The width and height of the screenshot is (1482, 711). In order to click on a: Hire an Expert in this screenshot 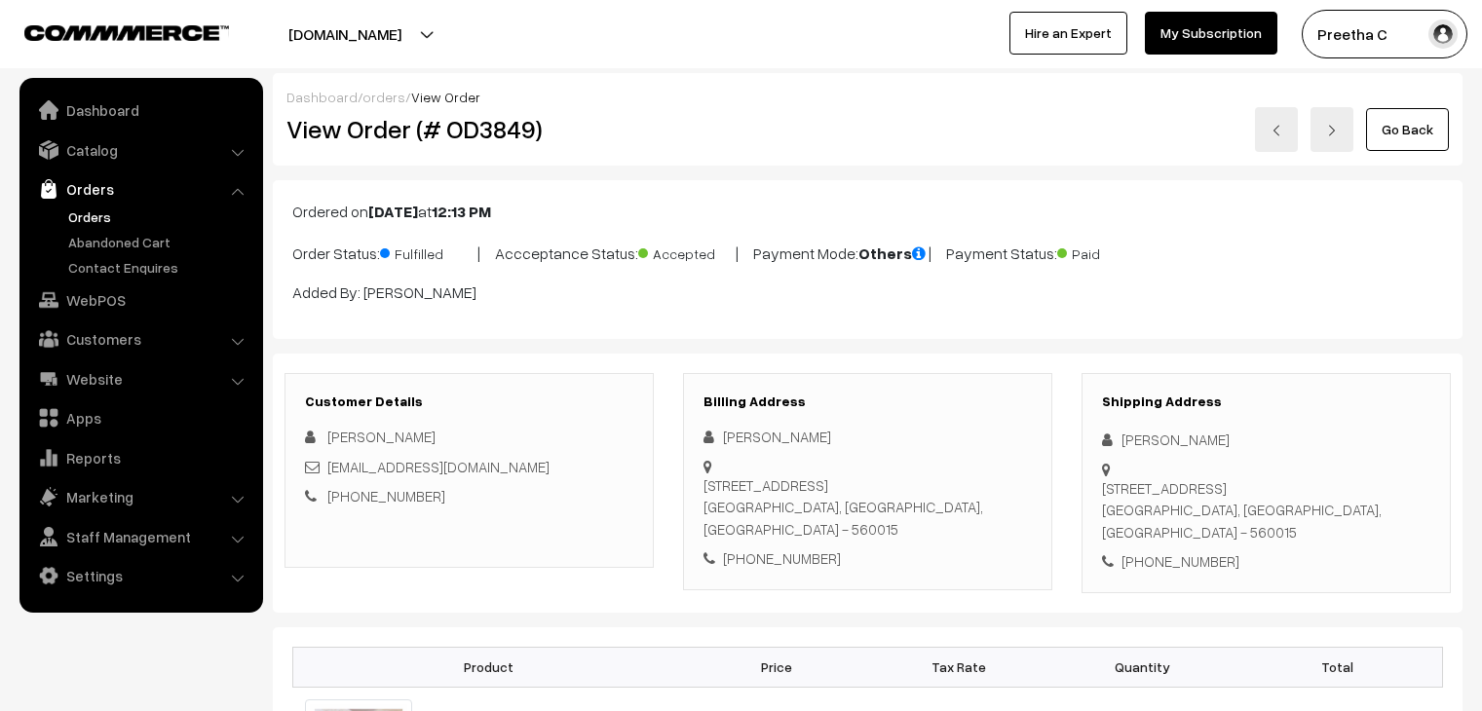, I will do `click(1068, 33)`.